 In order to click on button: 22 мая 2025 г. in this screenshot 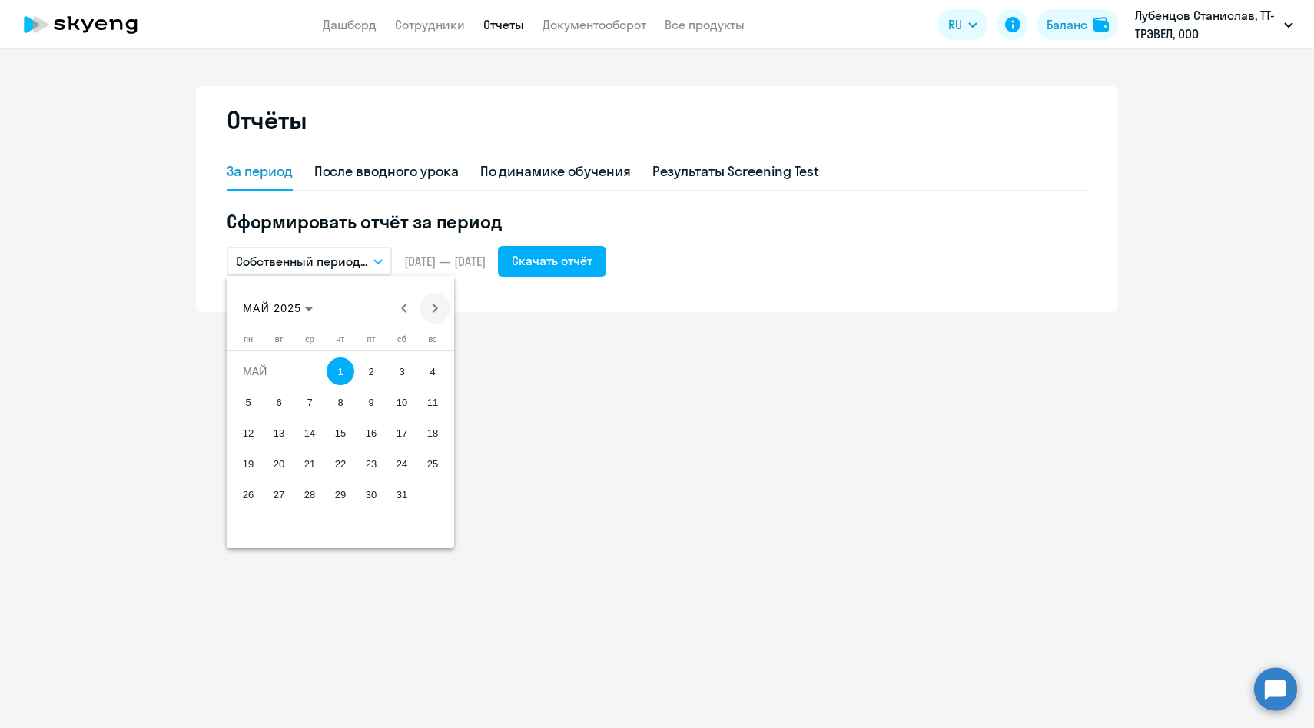, I will do `click(341, 464)`.